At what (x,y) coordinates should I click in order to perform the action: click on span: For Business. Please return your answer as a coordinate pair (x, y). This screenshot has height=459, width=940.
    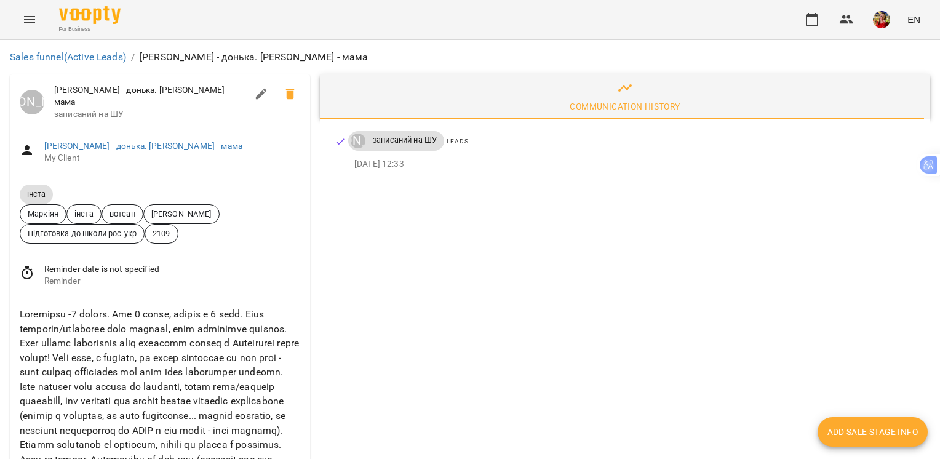
    Looking at the image, I should click on (90, 29).